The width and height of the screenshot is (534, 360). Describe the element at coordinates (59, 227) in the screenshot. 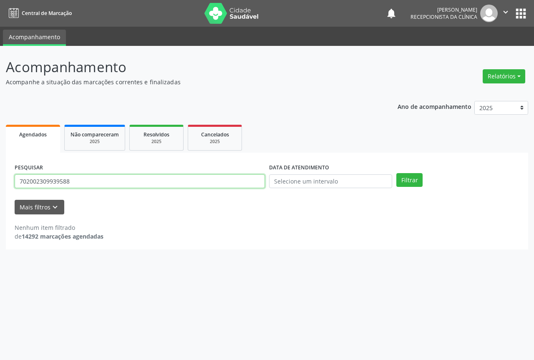

I see `div: Nenhum item filtrado` at that location.